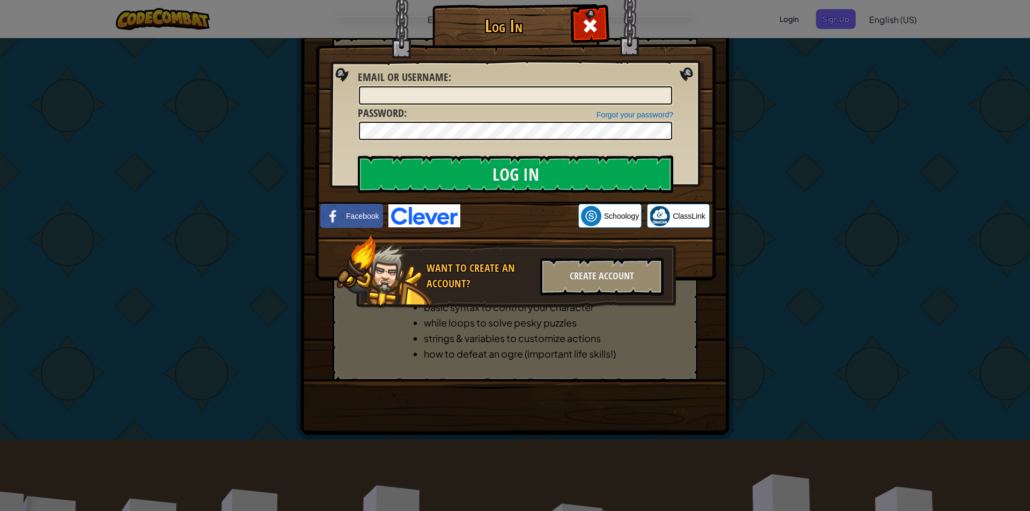 The image size is (1030, 511). Describe the element at coordinates (333, 216) in the screenshot. I see `img: facebook_small.png` at that location.